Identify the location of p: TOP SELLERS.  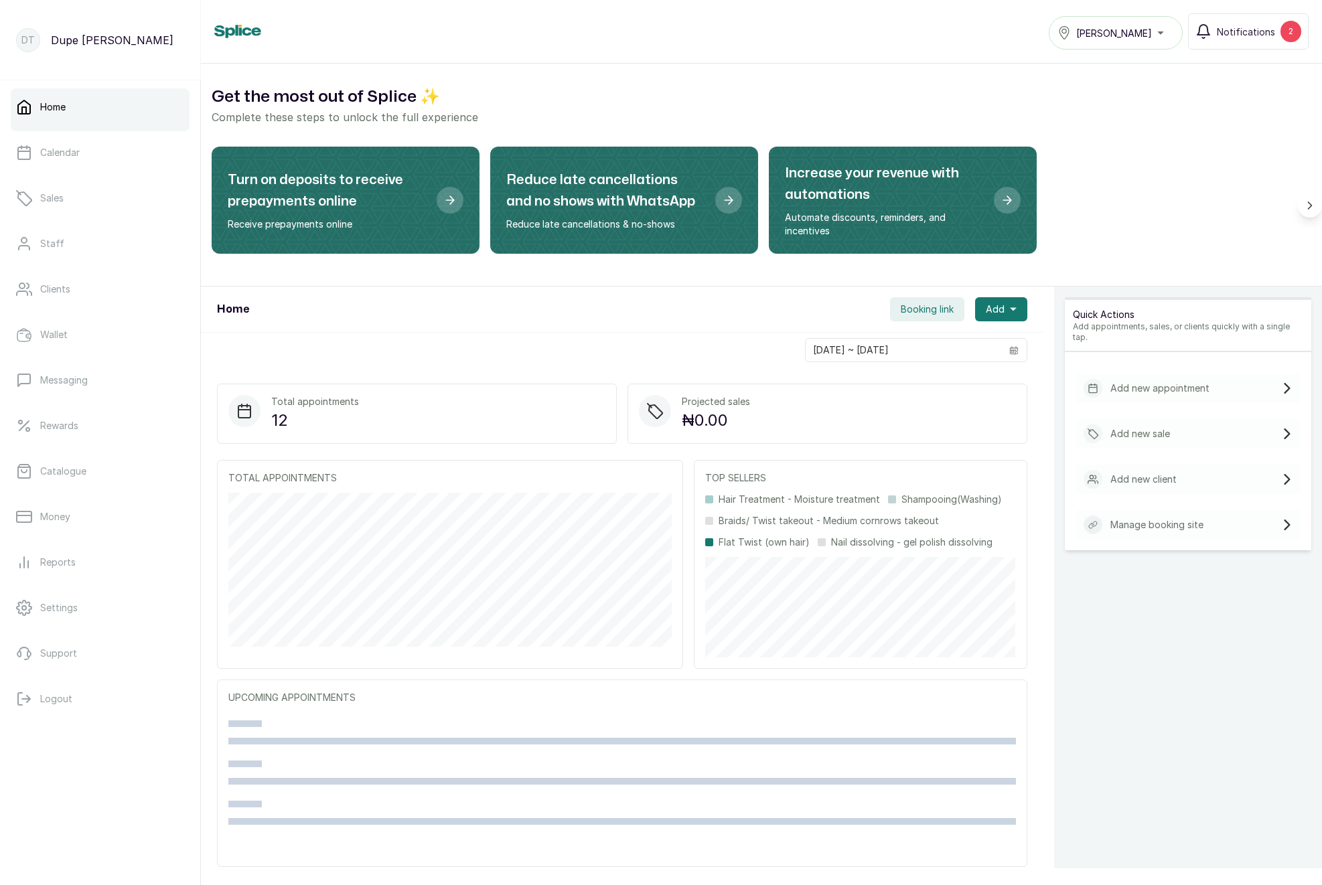
(860, 478).